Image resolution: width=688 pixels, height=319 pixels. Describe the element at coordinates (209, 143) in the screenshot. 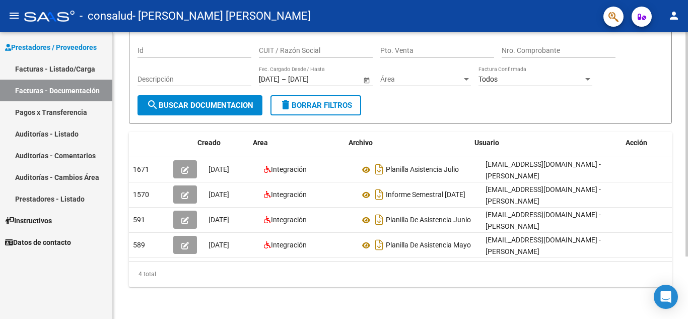

I see `span: Creado` at that location.